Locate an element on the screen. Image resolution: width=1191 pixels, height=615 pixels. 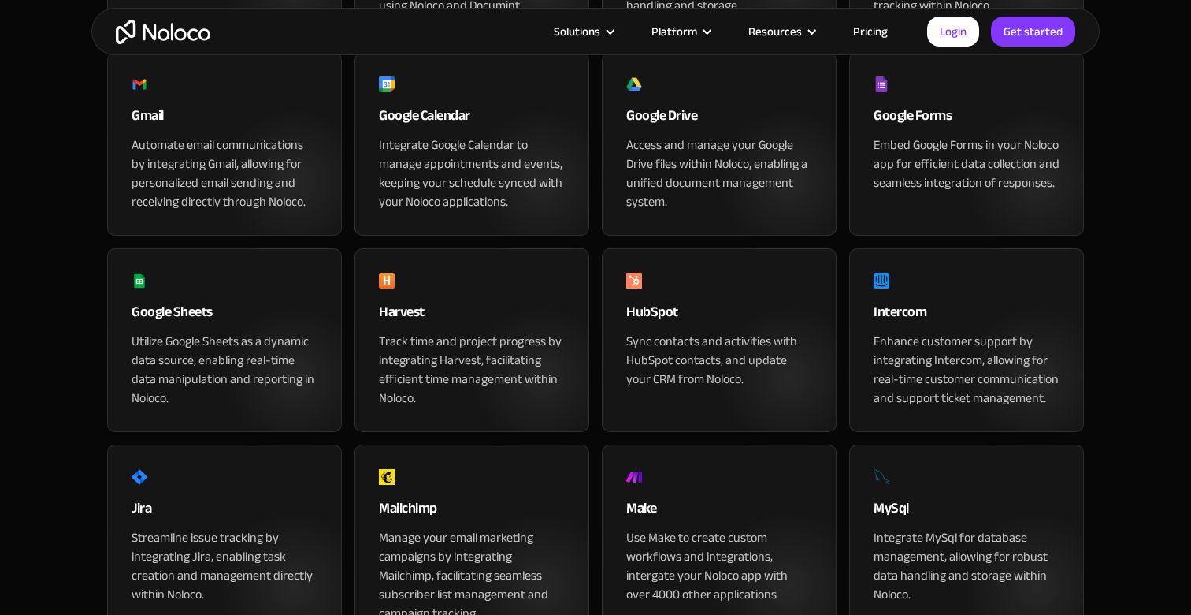
a: HubSpotSync contacts and activities with HubSpot contacts, and update your CRM from Noloco. is located at coordinates (719, 340).